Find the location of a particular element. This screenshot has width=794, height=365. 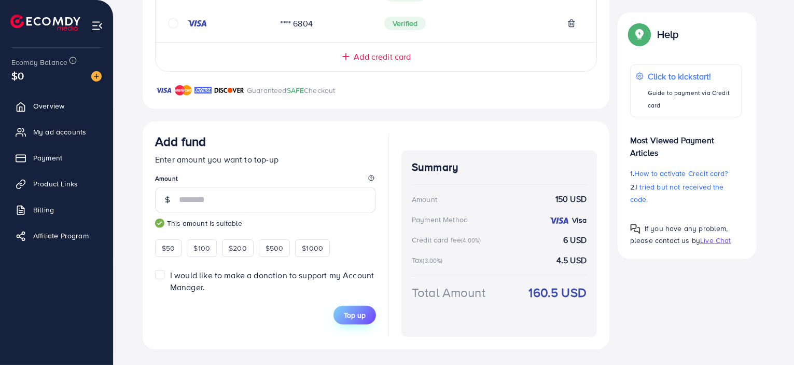

strong: 160.5 USD is located at coordinates (558, 292).